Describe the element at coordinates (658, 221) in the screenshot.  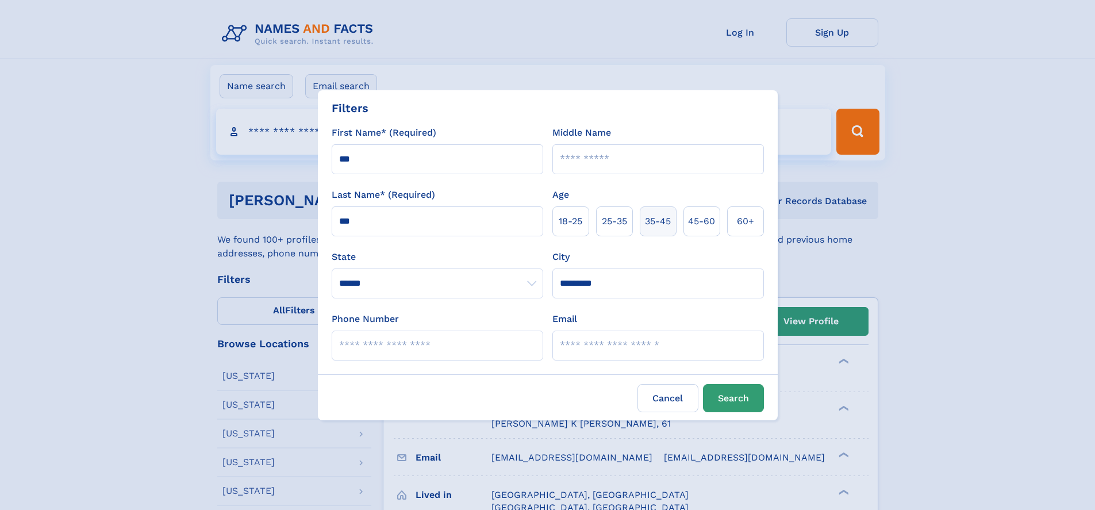
I see `span: 35‑45` at that location.